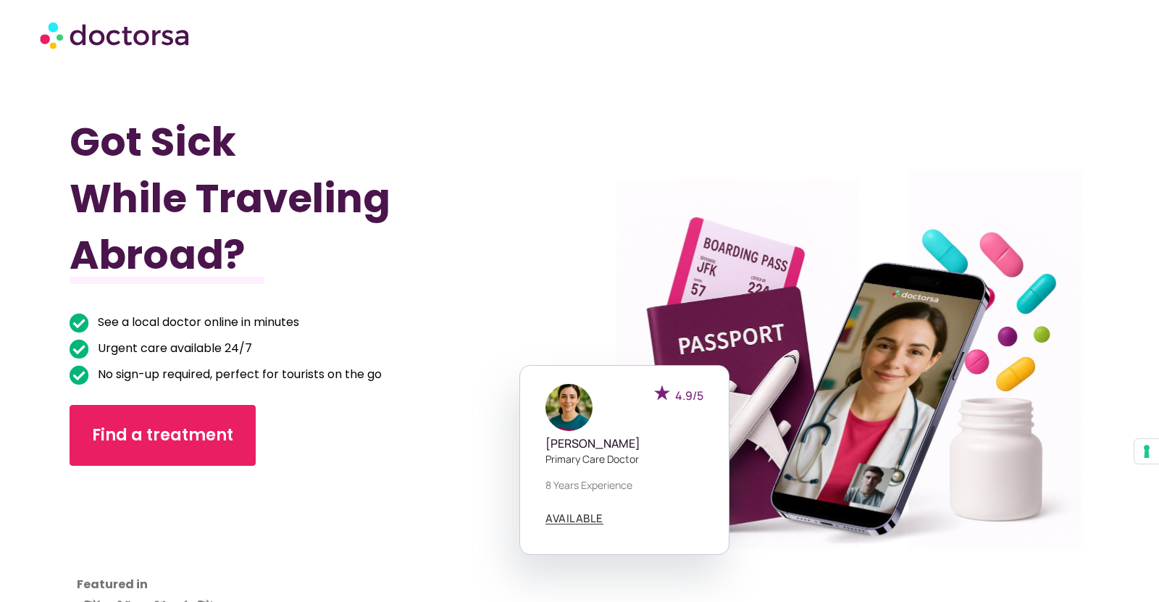 Image resolution: width=1159 pixels, height=602 pixels. What do you see at coordinates (574, 518) in the screenshot?
I see `span: AVAILABLE` at bounding box center [574, 518].